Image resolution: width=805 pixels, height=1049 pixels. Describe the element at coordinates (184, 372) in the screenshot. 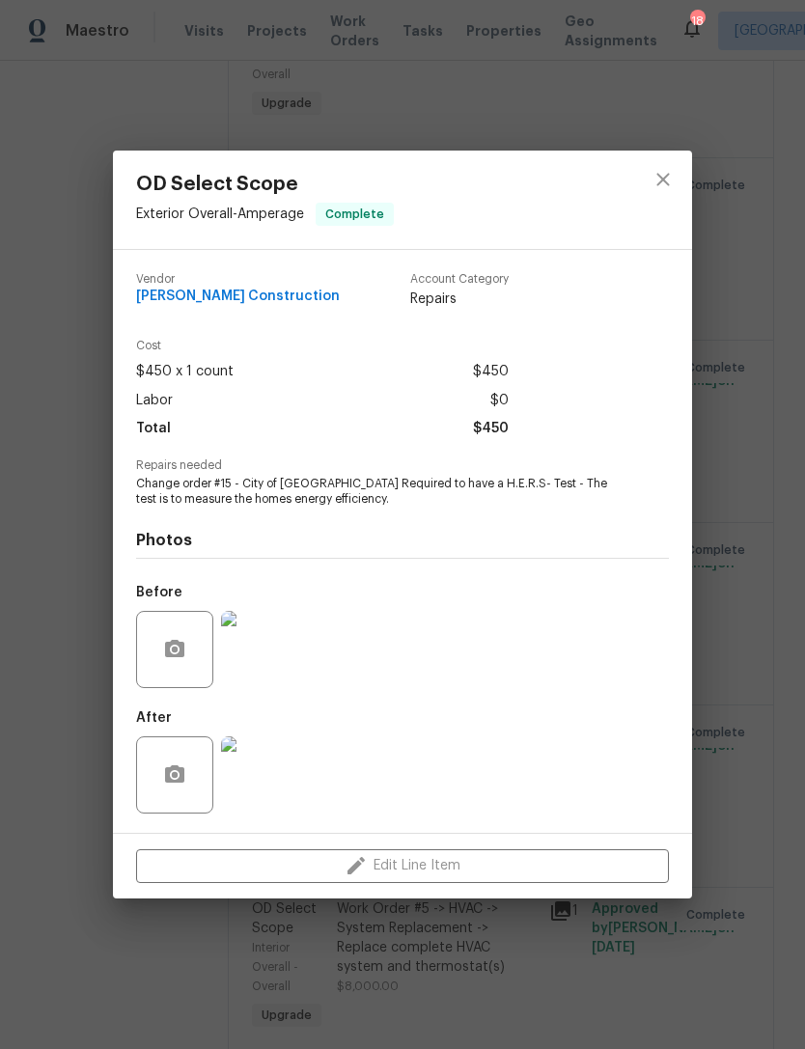

I see `span: $450 x 1 count` at that location.